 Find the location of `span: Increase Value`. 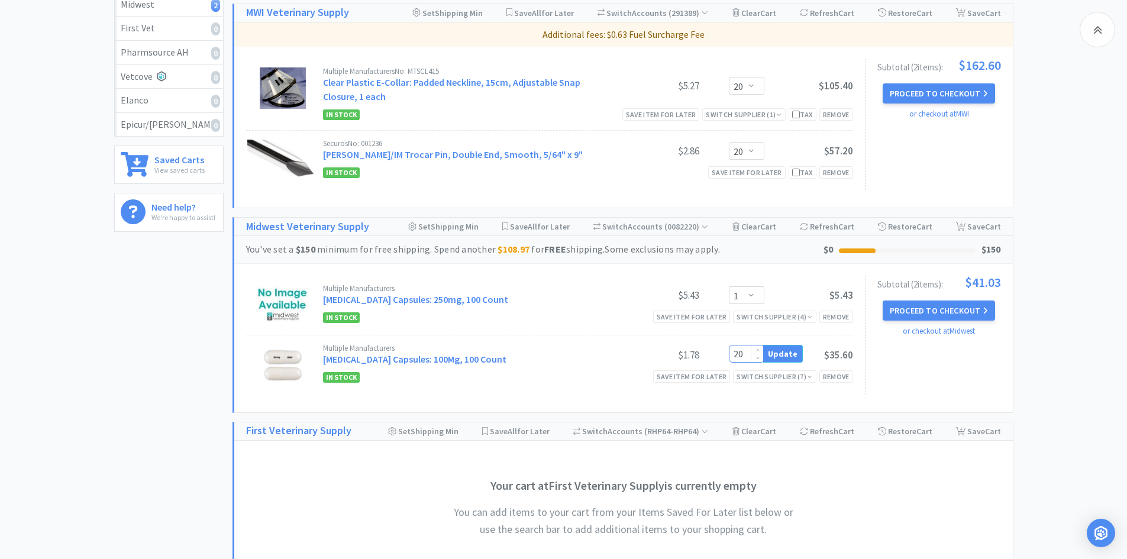

span: Increase Value is located at coordinates (757, 350).